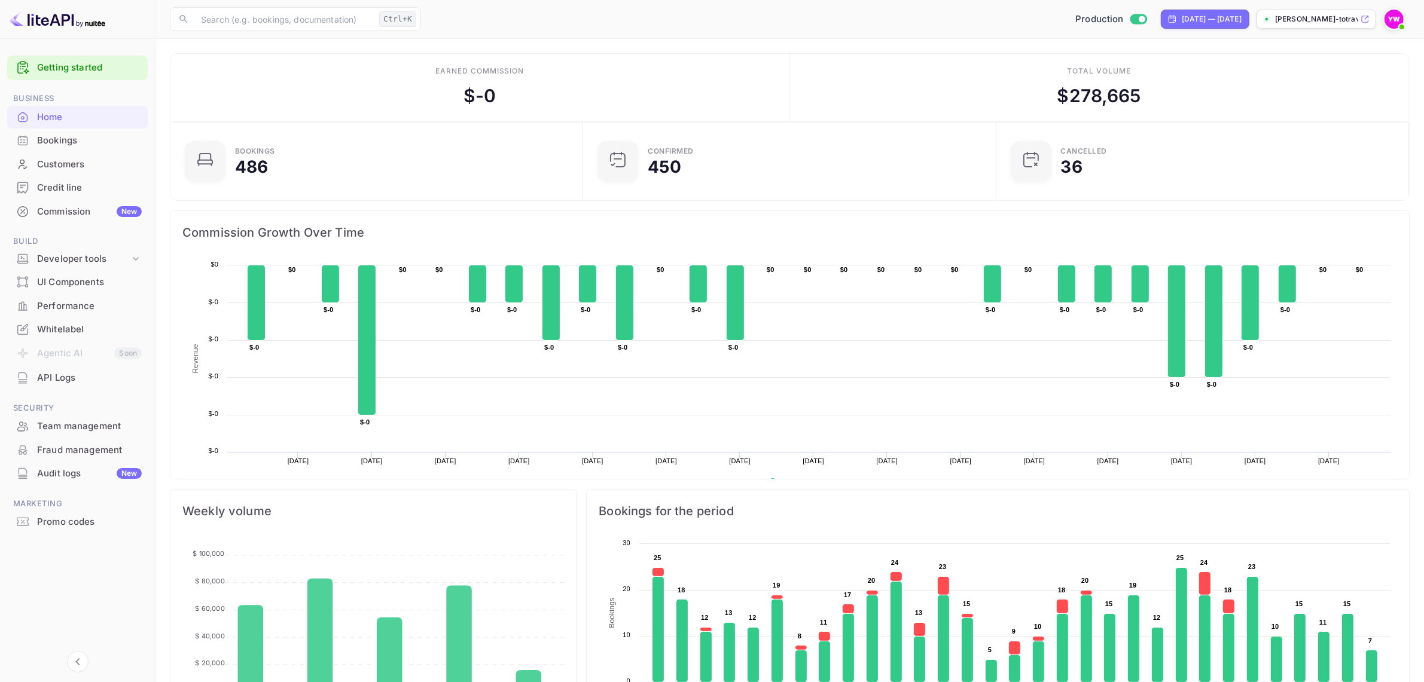 The height and width of the screenshot is (682, 1424). What do you see at coordinates (77, 99) in the screenshot?
I see `span: Business` at bounding box center [77, 99].